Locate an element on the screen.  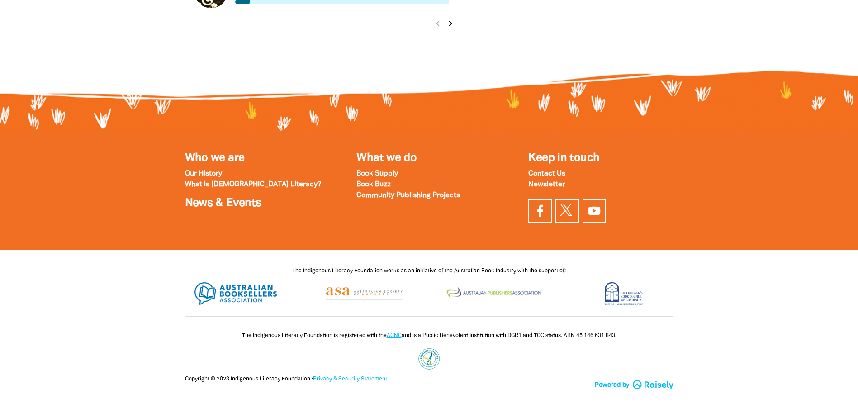
a: Our History is located at coordinates (203, 174).